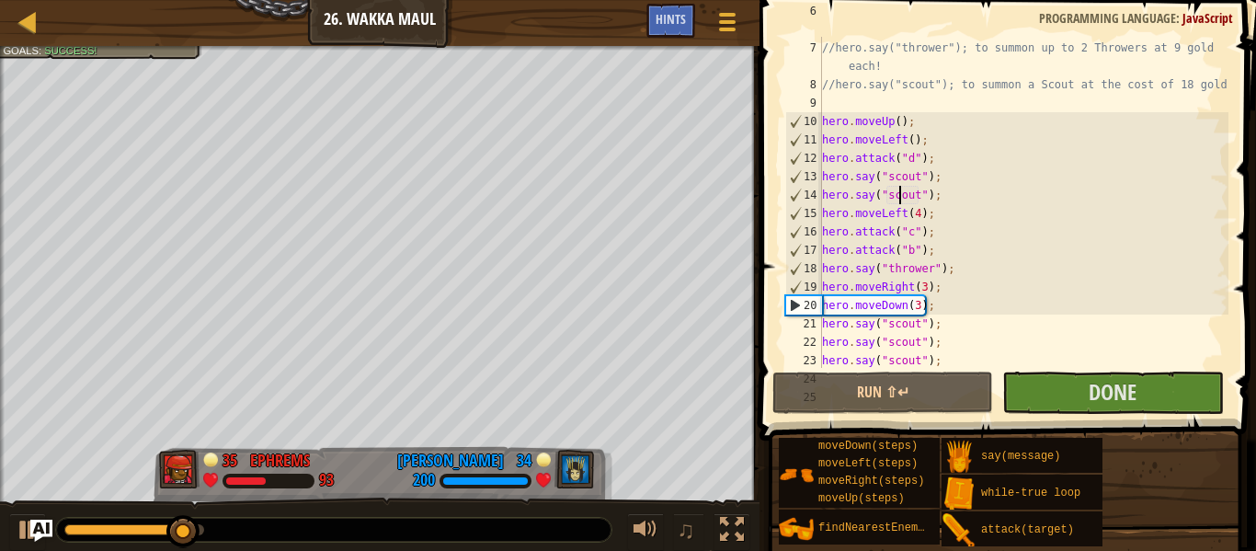 The width and height of the screenshot is (1256, 551). Describe the element at coordinates (326, 481) in the screenshot. I see `div: 93` at that location.